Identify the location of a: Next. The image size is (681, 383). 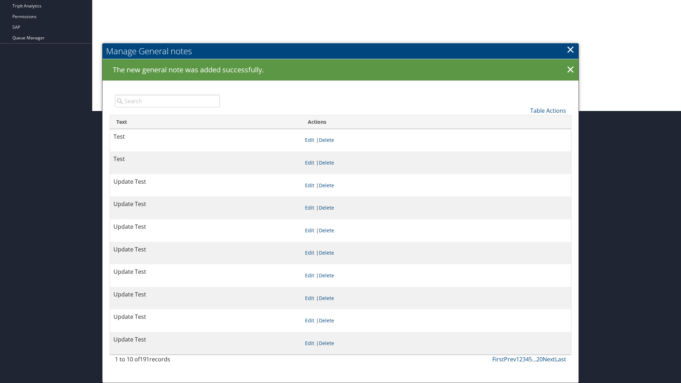
(549, 359).